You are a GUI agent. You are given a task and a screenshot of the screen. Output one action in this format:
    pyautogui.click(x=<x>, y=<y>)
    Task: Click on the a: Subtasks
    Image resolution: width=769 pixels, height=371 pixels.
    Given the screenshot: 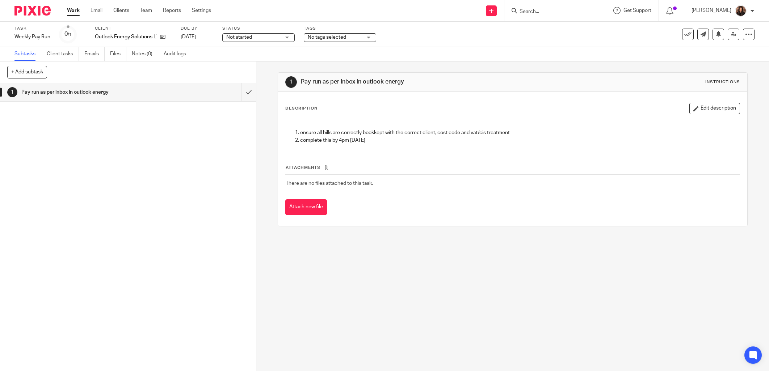 What is the action you would take?
    pyautogui.click(x=28, y=54)
    